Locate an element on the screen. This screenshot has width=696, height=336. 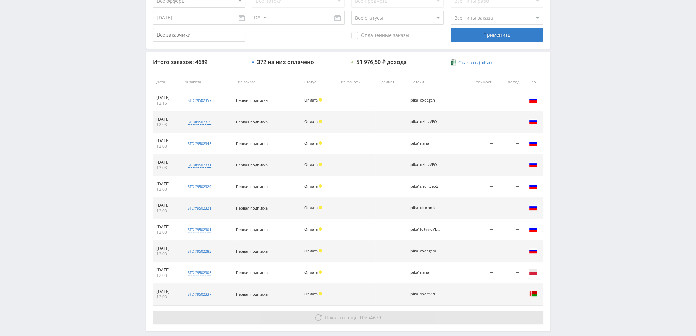
img: pol.png is located at coordinates (533, 272).